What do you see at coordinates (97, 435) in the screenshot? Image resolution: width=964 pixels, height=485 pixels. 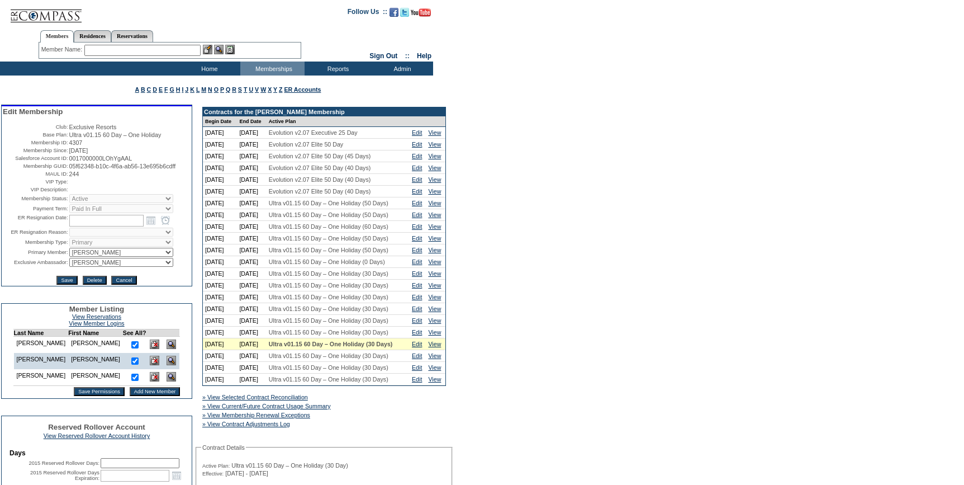 I see `a: View Reserved Rollover Account History` at bounding box center [97, 435].